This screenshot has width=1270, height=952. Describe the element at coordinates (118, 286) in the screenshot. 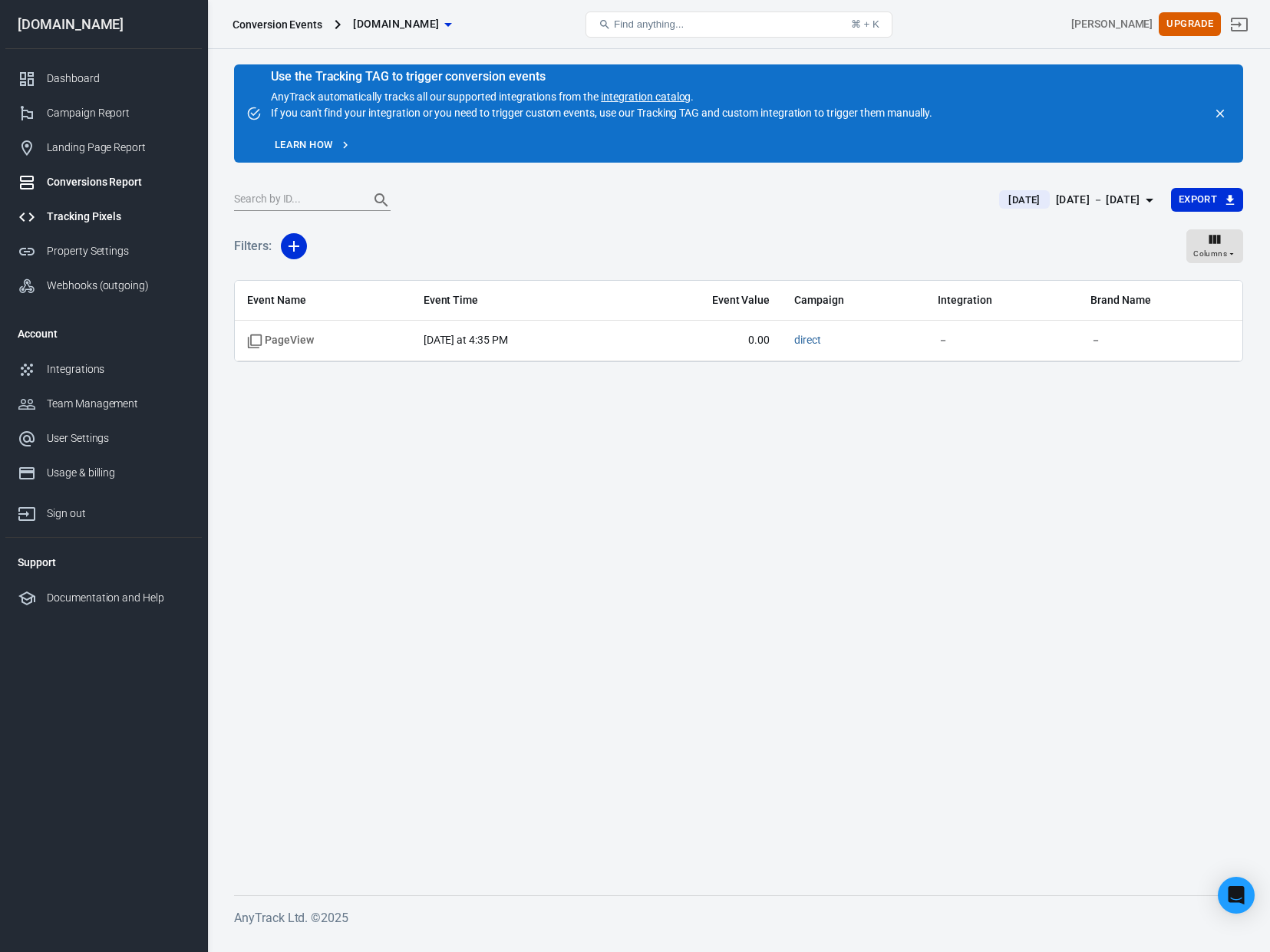

I see `div: Webhooks (outgoing)` at that location.